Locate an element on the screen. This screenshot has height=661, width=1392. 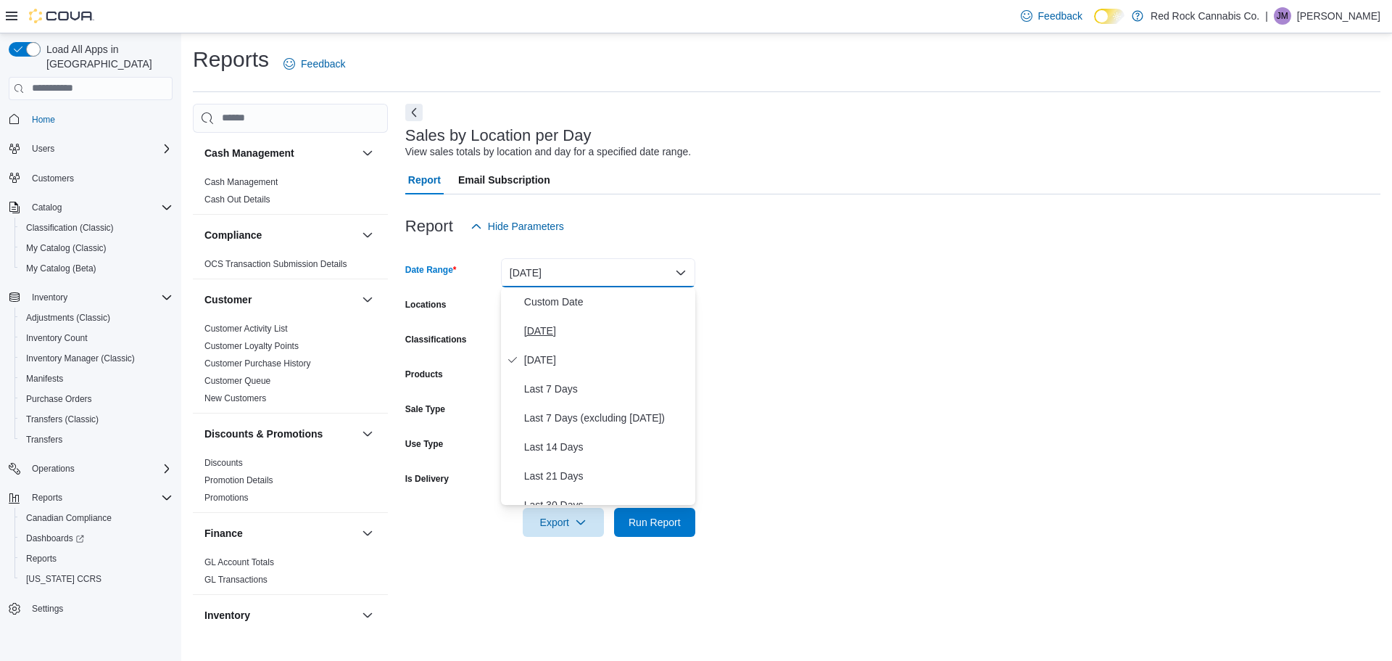
label: Is Delivery is located at coordinates (427, 479).